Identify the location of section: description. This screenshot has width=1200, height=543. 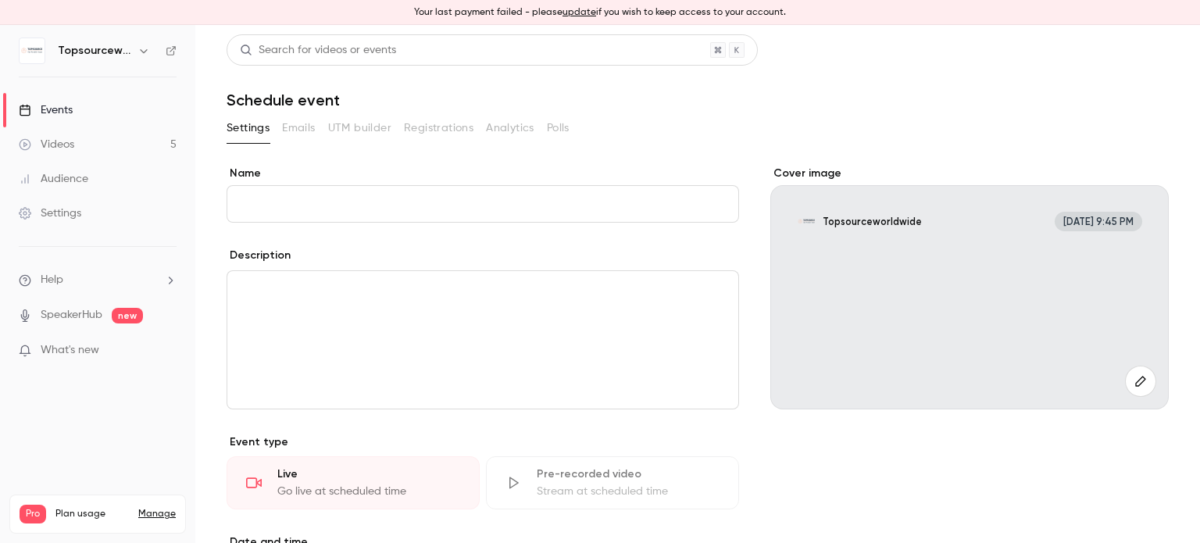
(483, 340).